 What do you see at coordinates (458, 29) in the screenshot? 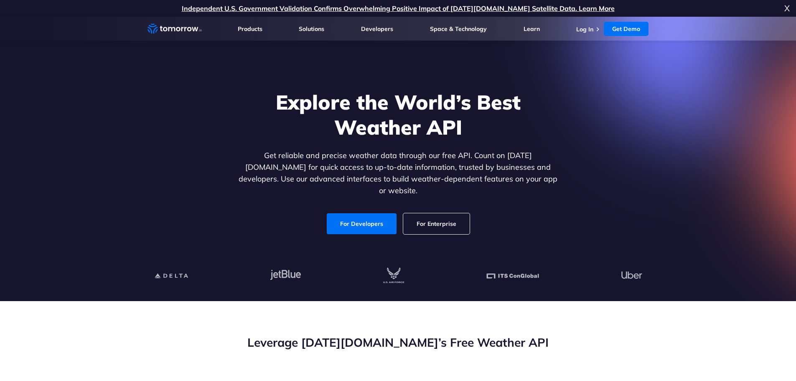
I see `a: Space & Technology` at bounding box center [458, 29].